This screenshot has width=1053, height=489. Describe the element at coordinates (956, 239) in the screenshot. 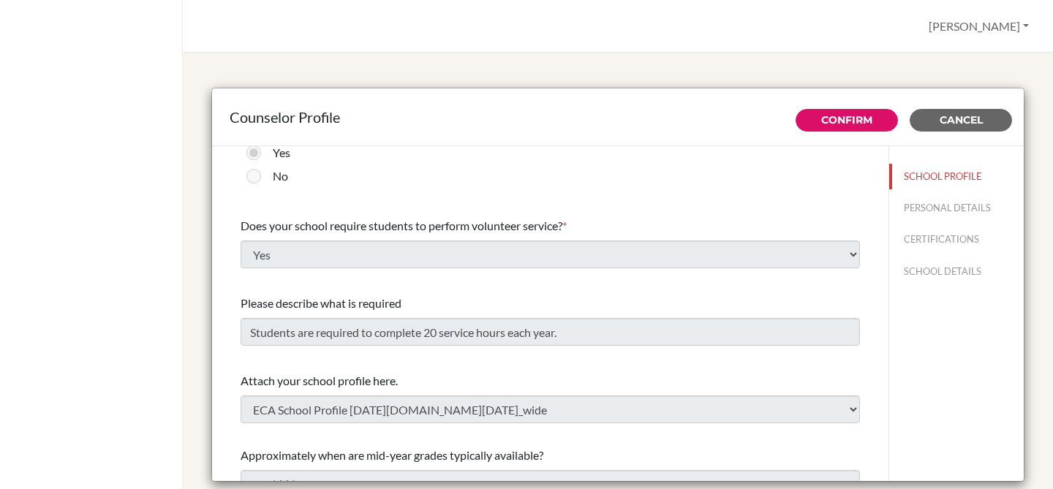

I see `button: CERTIFICATIONS` at that location.